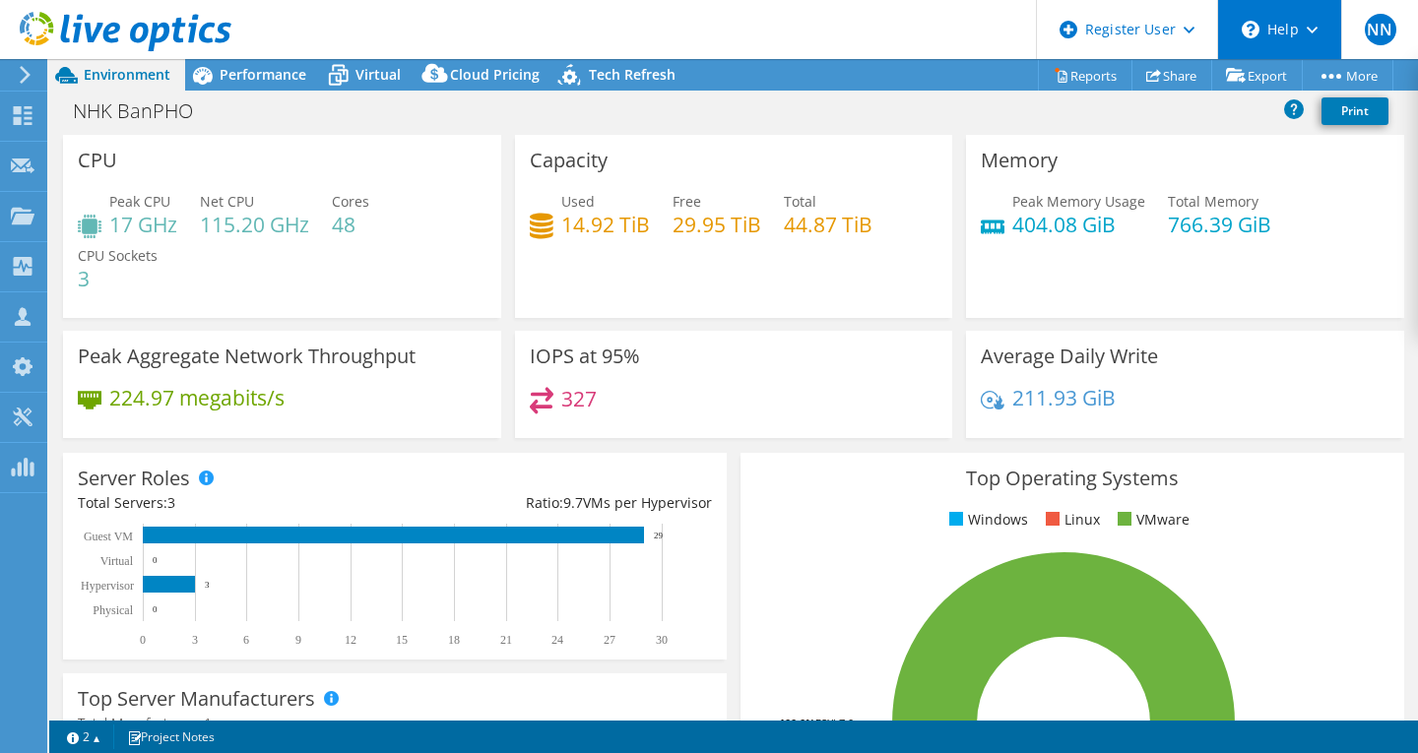  Describe the element at coordinates (197, 398) in the screenshot. I see `h4: 224.97 megabits/s` at that location.